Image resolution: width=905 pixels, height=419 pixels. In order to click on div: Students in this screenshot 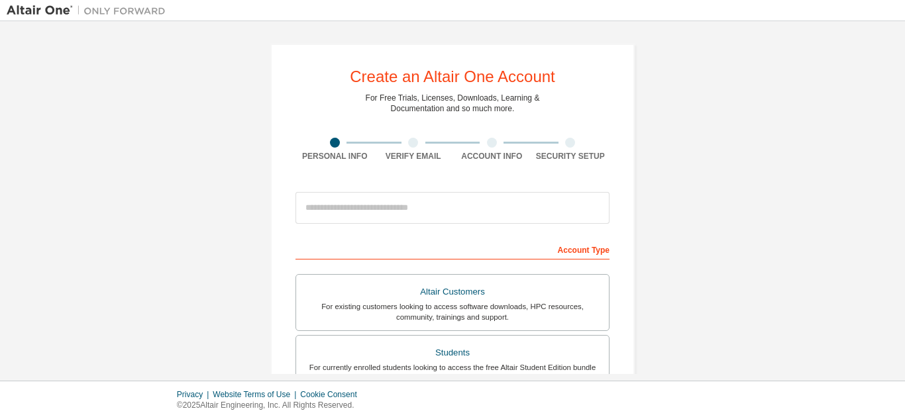, I will do `click(453, 353)`.